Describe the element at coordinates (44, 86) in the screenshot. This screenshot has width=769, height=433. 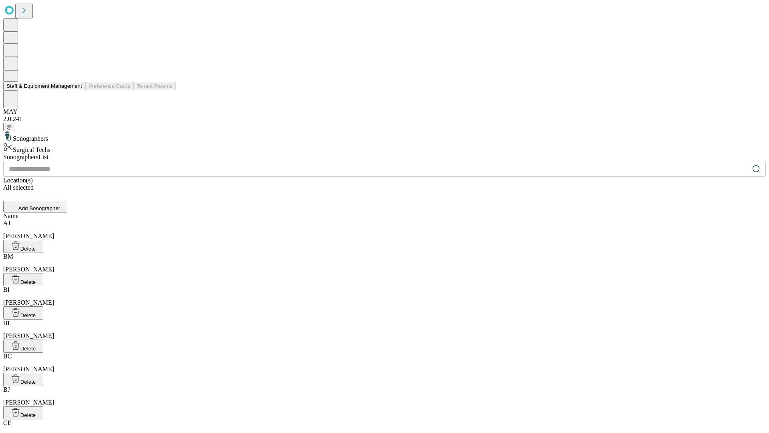
I see `button: Staff & Equipment Management` at that location.